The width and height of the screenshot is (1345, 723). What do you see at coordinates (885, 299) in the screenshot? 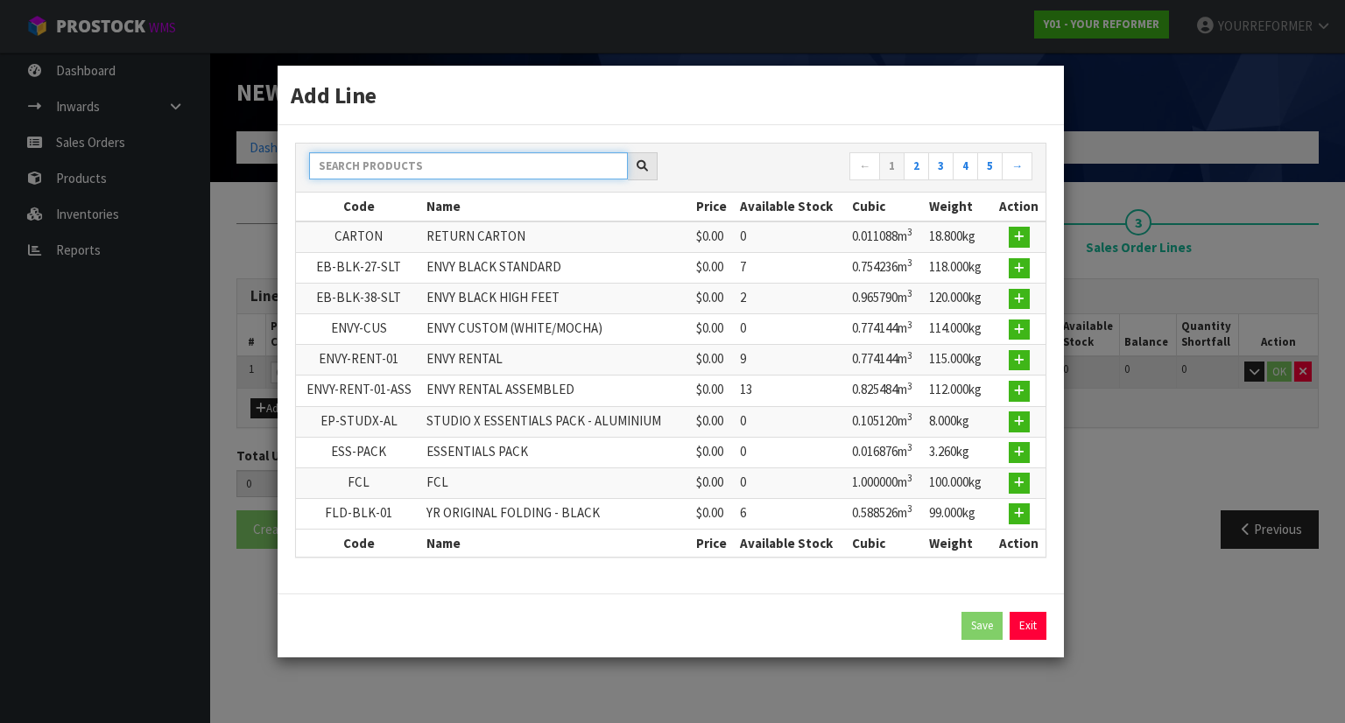
I see `td: 0.965790m` at bounding box center [885, 299].